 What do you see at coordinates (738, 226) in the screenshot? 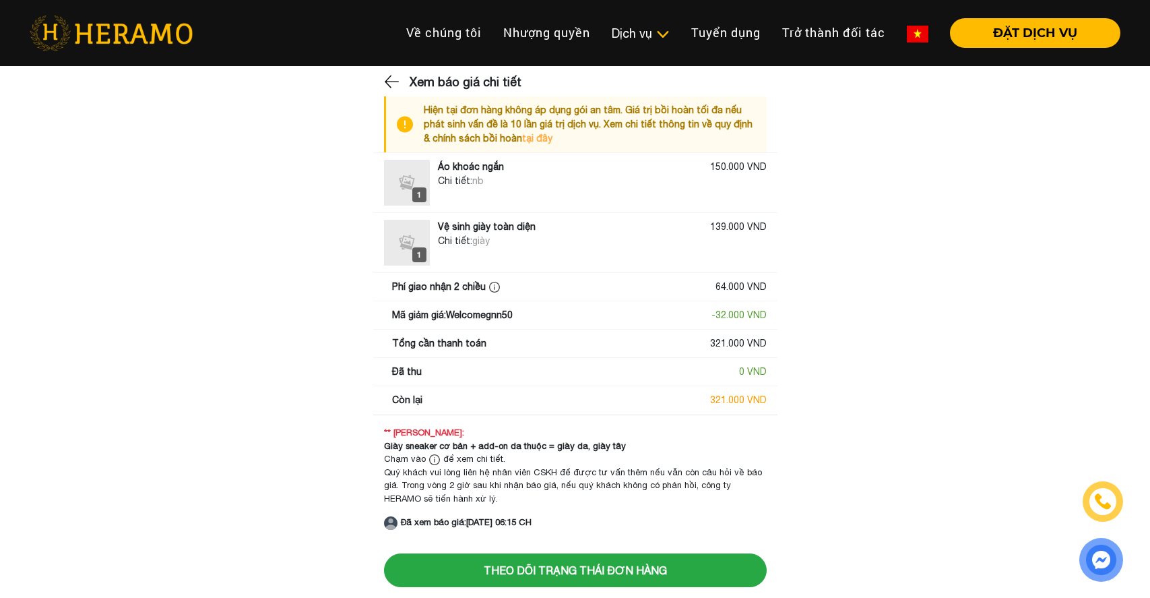
I see `div: 139.000 VND` at bounding box center [738, 226].